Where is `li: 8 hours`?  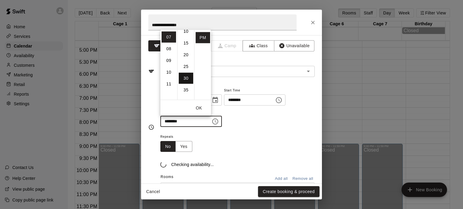 li: 8 hours is located at coordinates (169, 48).